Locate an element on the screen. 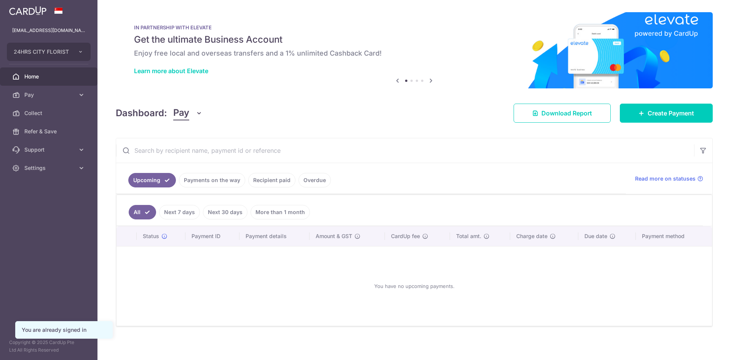  span: Amount & GST is located at coordinates (334, 236).